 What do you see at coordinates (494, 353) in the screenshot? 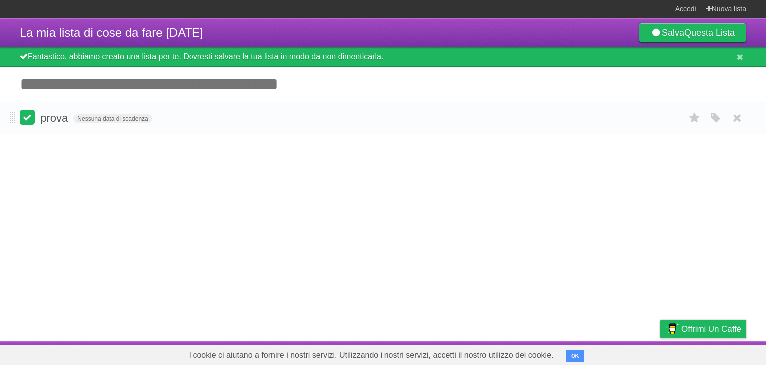
I see `a: A proposito di` at bounding box center [494, 353].